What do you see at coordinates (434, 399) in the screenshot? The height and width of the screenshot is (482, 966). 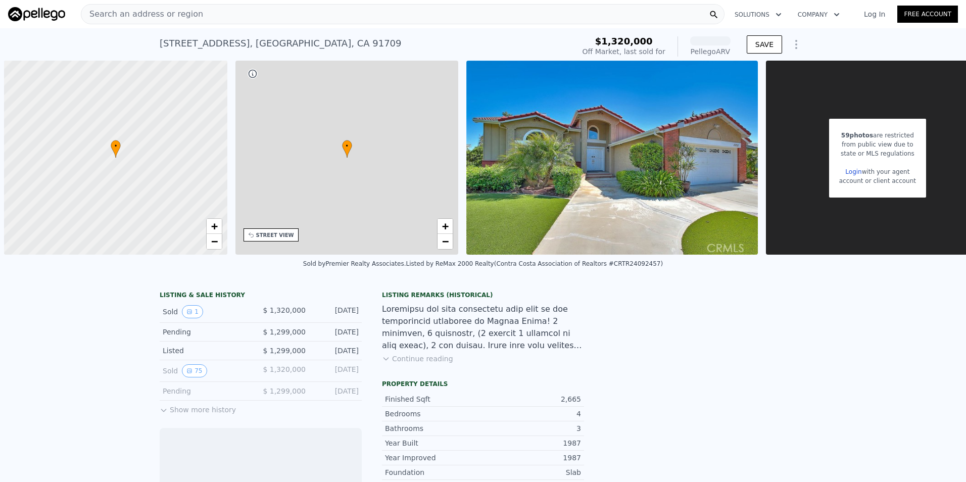 I see `div: Finished Sqft` at bounding box center [434, 399].